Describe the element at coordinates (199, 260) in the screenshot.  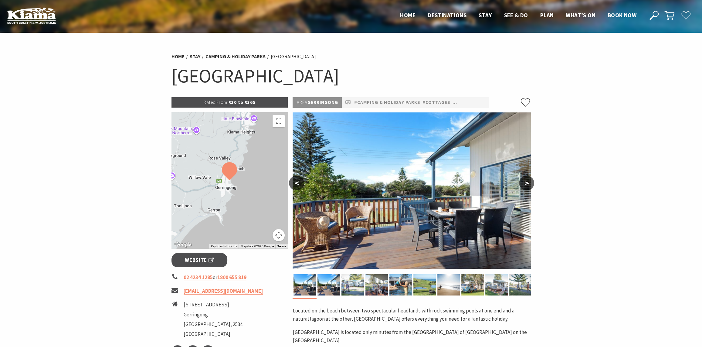
I see `a: Website` at that location.